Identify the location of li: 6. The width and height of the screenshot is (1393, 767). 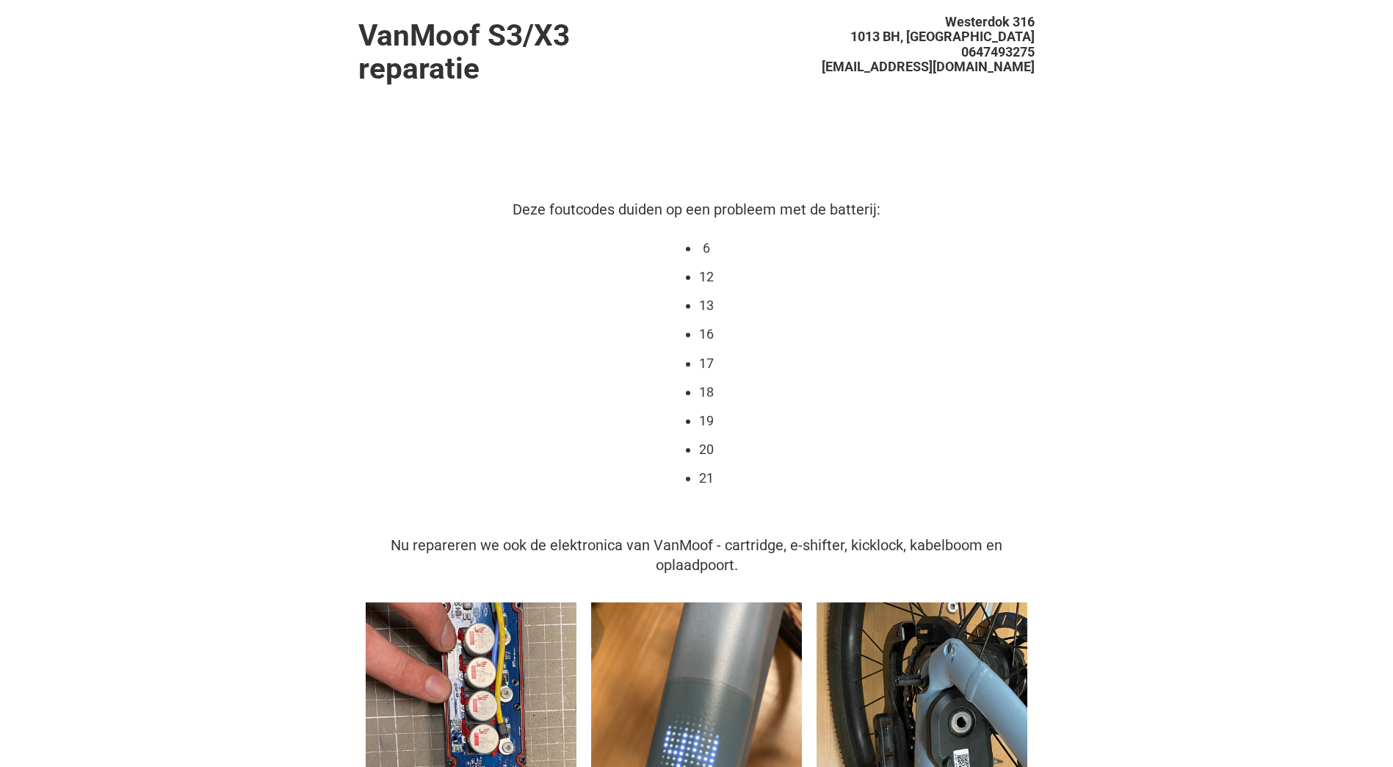
(707, 248).